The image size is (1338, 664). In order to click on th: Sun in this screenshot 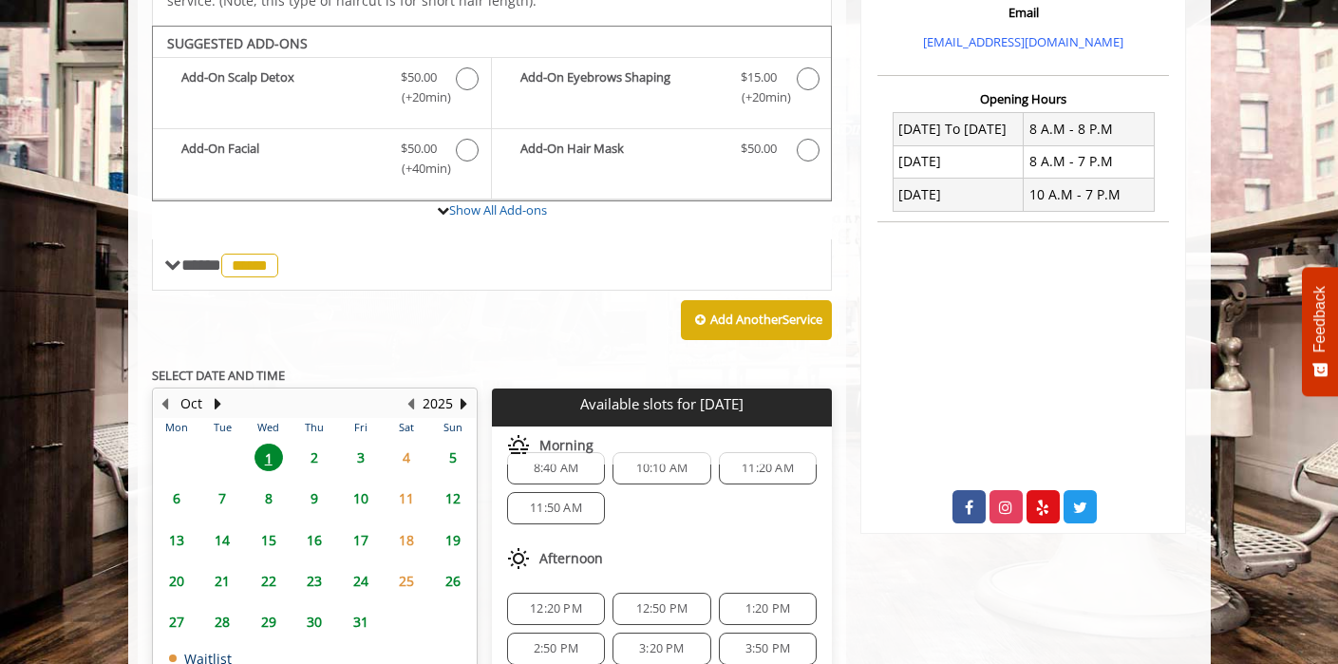, I will do `click(452, 427)`.